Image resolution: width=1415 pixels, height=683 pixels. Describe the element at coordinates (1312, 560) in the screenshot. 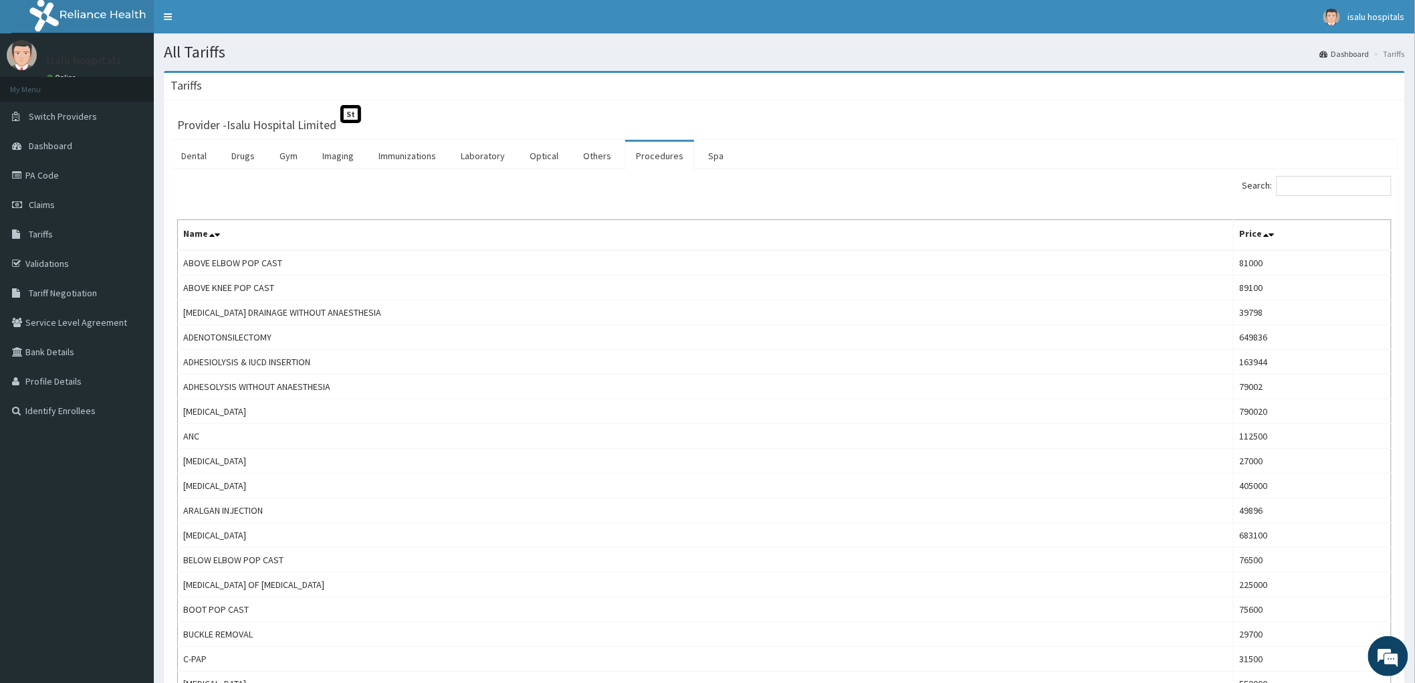

I see `td: 76500` at that location.